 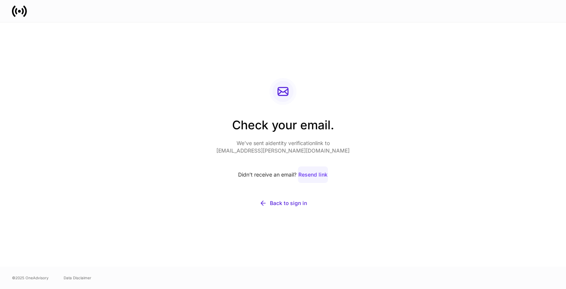 I want to click on button: Resend link, so click(x=313, y=175).